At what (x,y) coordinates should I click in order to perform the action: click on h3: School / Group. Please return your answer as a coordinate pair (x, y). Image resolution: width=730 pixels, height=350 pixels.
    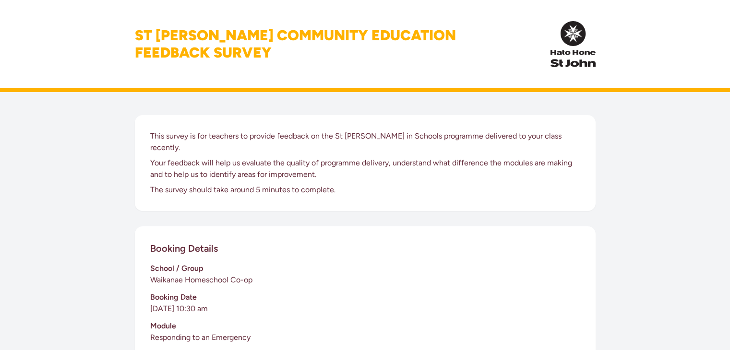
    Looking at the image, I should click on (365, 269).